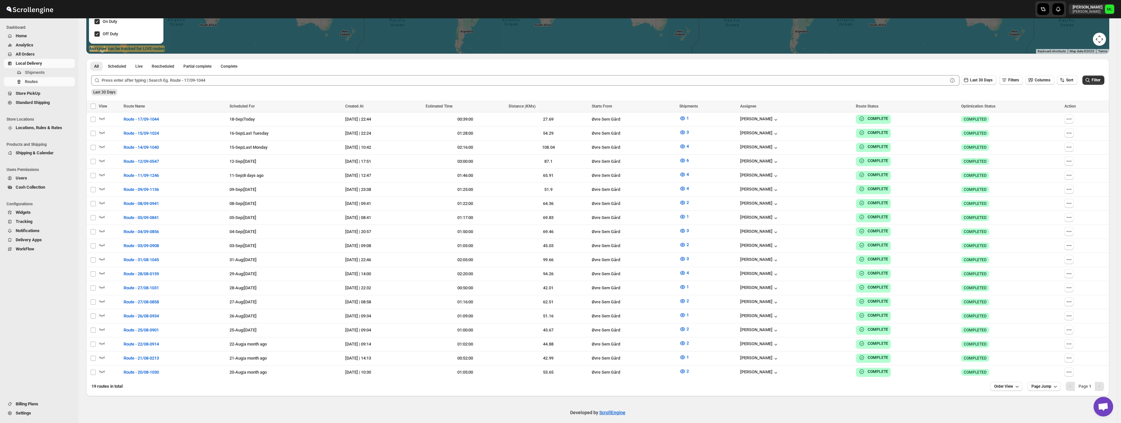 This screenshot has width=1121, height=423. Describe the element at coordinates (30, 187) in the screenshot. I see `span: Cash Collection` at that location.